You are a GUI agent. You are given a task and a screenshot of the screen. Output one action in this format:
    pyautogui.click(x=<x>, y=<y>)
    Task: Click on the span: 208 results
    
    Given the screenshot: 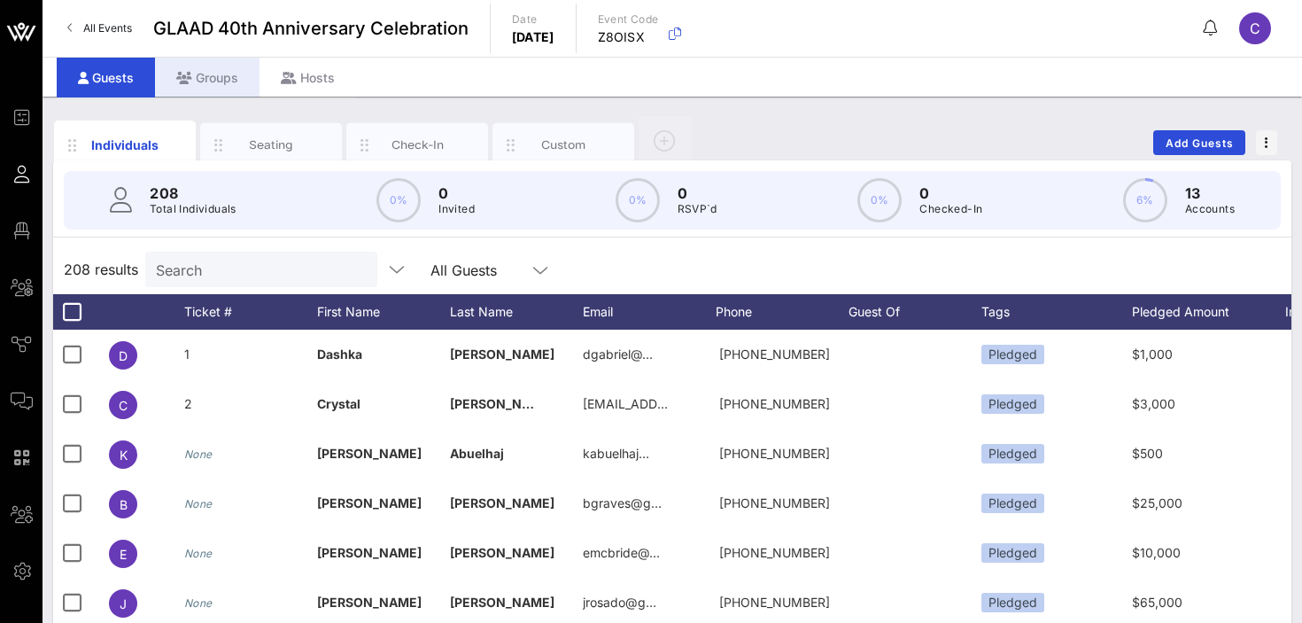 What is the action you would take?
    pyautogui.click(x=101, y=269)
    